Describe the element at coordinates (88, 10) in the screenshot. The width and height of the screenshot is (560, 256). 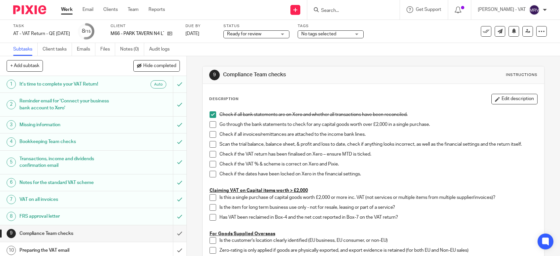
I see `a: Email` at that location.